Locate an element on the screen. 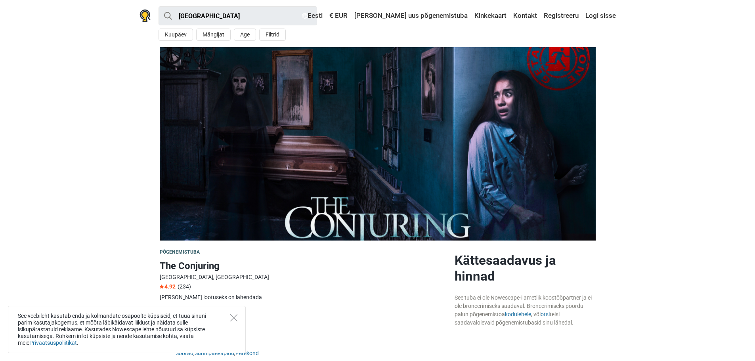 The width and height of the screenshot is (755, 361). img: Eesti is located at coordinates (305, 16).